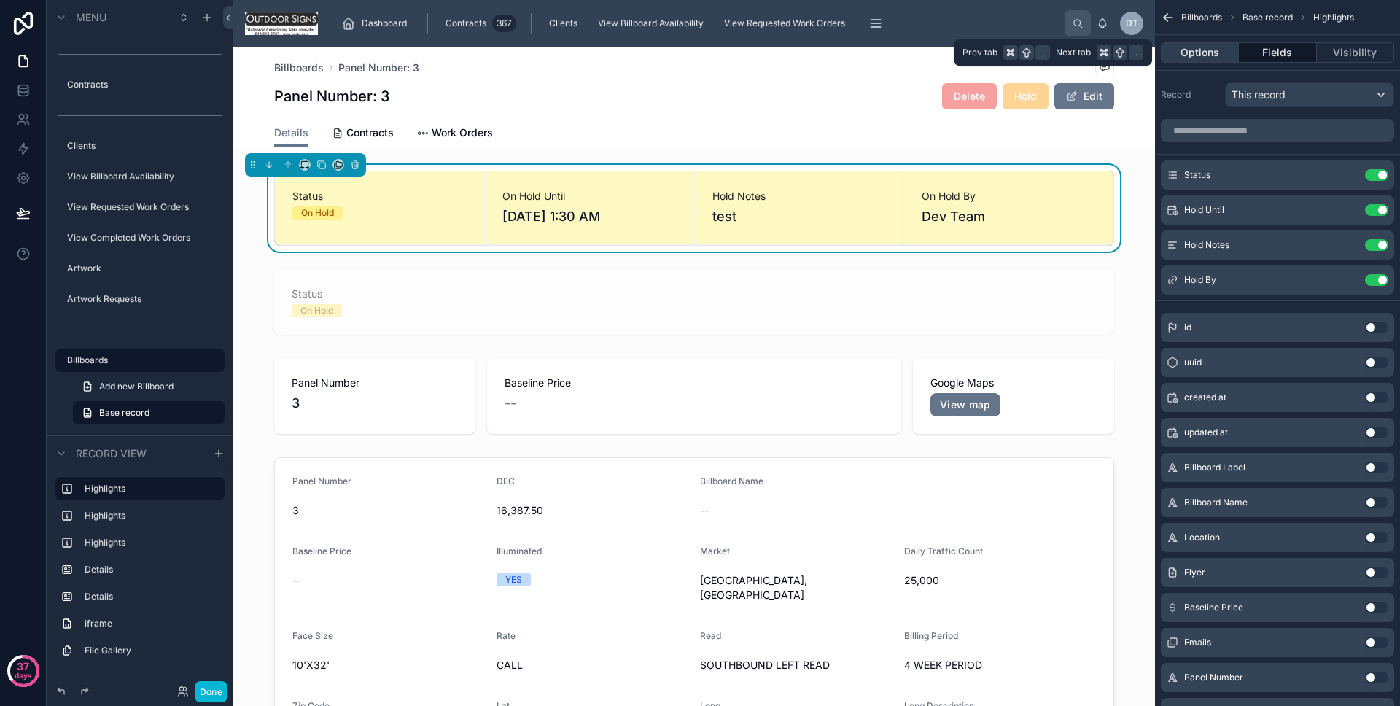 Image resolution: width=1400 pixels, height=706 pixels. I want to click on a: View Completed Work Orders, so click(144, 238).